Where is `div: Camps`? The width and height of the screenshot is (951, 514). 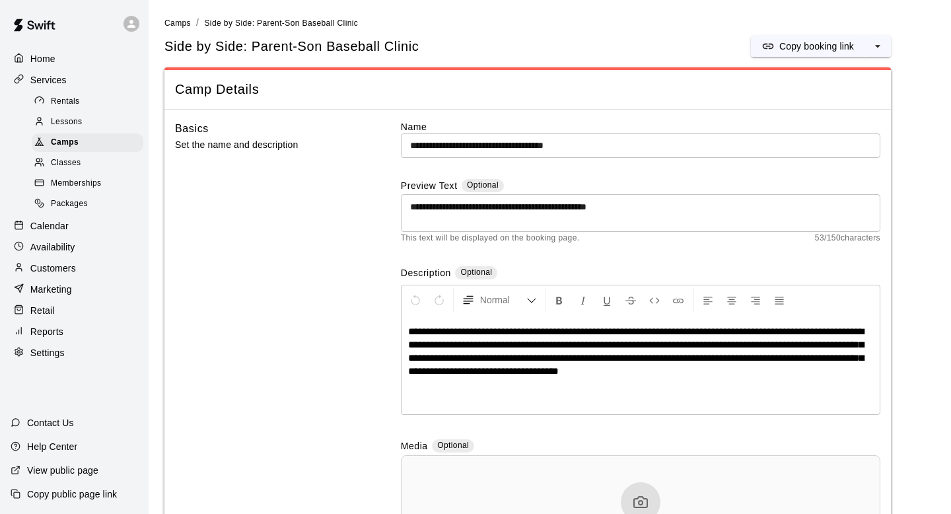 div: Camps is located at coordinates (87, 143).